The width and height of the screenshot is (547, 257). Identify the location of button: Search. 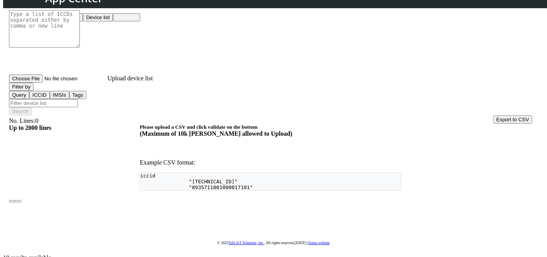
(20, 111).